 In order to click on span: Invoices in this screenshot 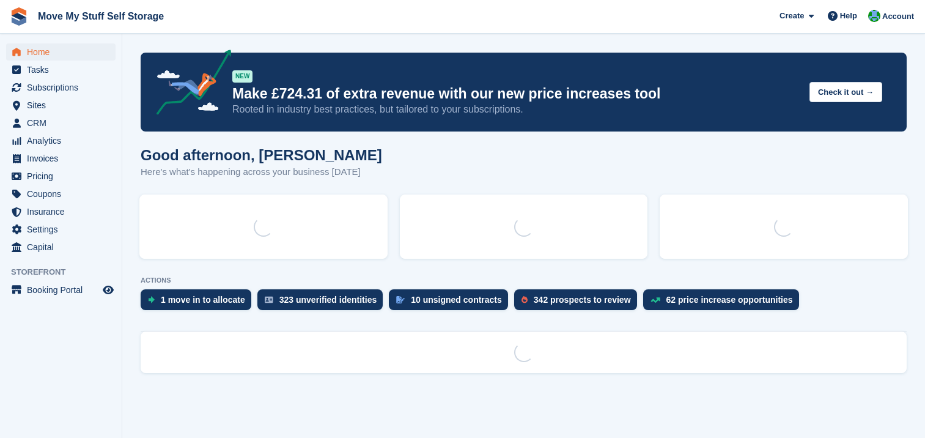, I will do `click(64, 158)`.